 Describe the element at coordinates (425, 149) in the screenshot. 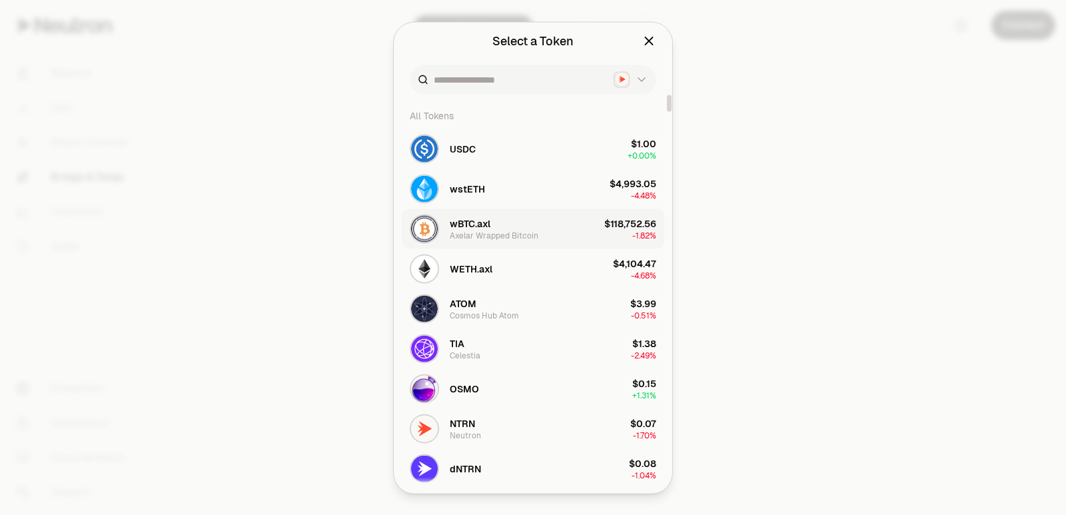

I see `img: USDC Logo` at that location.